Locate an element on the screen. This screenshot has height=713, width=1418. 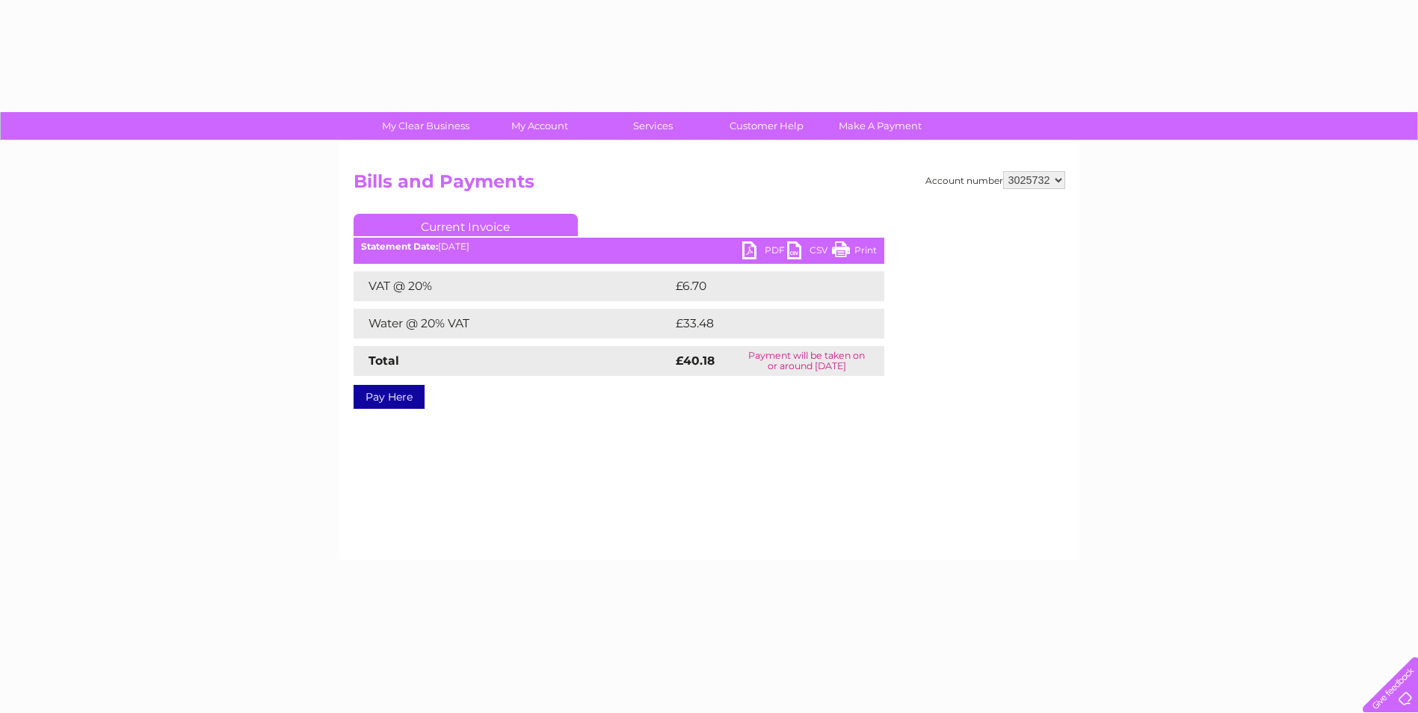
a: Customer Help is located at coordinates (766, 126).